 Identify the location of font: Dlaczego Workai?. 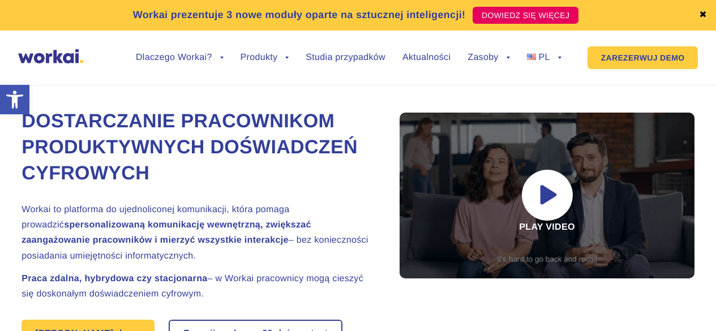
(174, 57).